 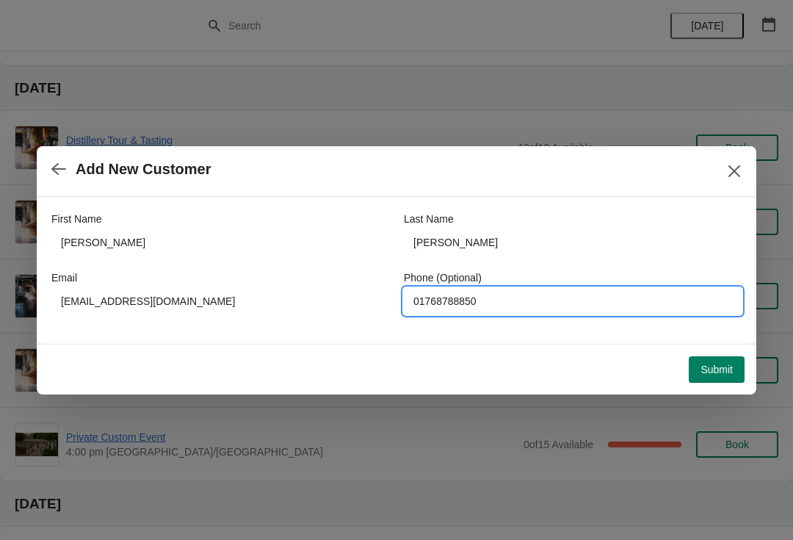 What do you see at coordinates (717, 369) in the screenshot?
I see `span: Submit` at bounding box center [717, 369].